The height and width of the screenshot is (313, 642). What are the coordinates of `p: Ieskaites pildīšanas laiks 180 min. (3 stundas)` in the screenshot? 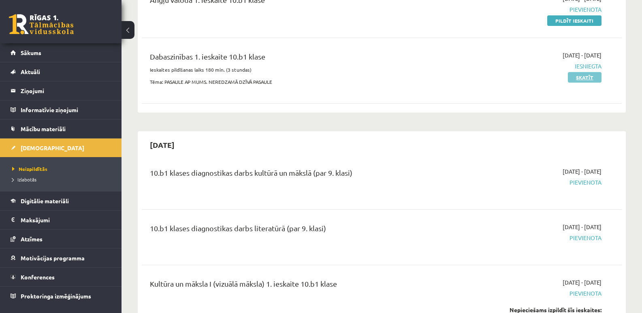 It's located at (298, 70).